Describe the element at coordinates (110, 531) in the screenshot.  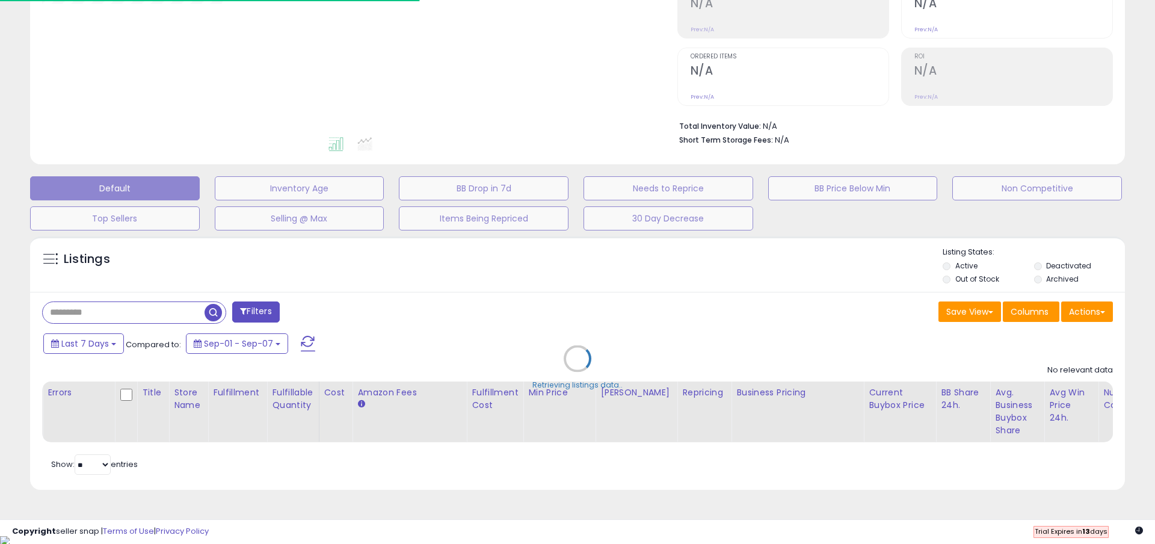
I see `div: seller snap | |` at that location.